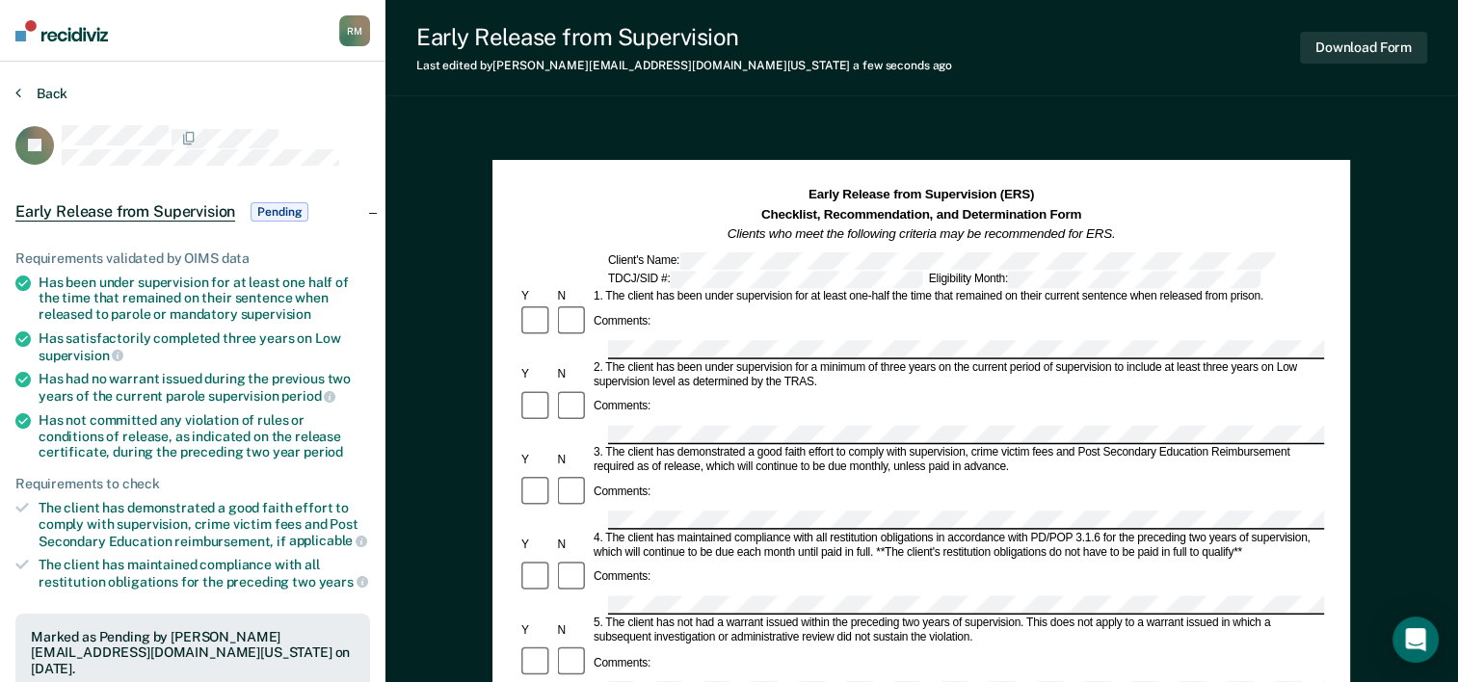 This screenshot has height=682, width=1458. What do you see at coordinates (41, 93) in the screenshot?
I see `button: Back` at bounding box center [41, 93].